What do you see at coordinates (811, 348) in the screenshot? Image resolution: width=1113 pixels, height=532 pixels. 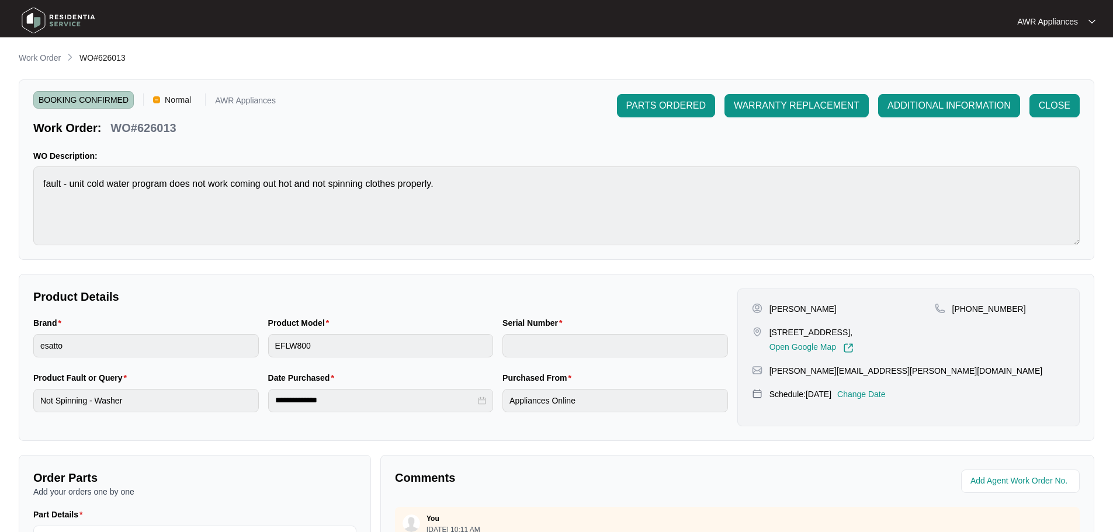 I see `a: Open Google Map` at bounding box center [811, 348].